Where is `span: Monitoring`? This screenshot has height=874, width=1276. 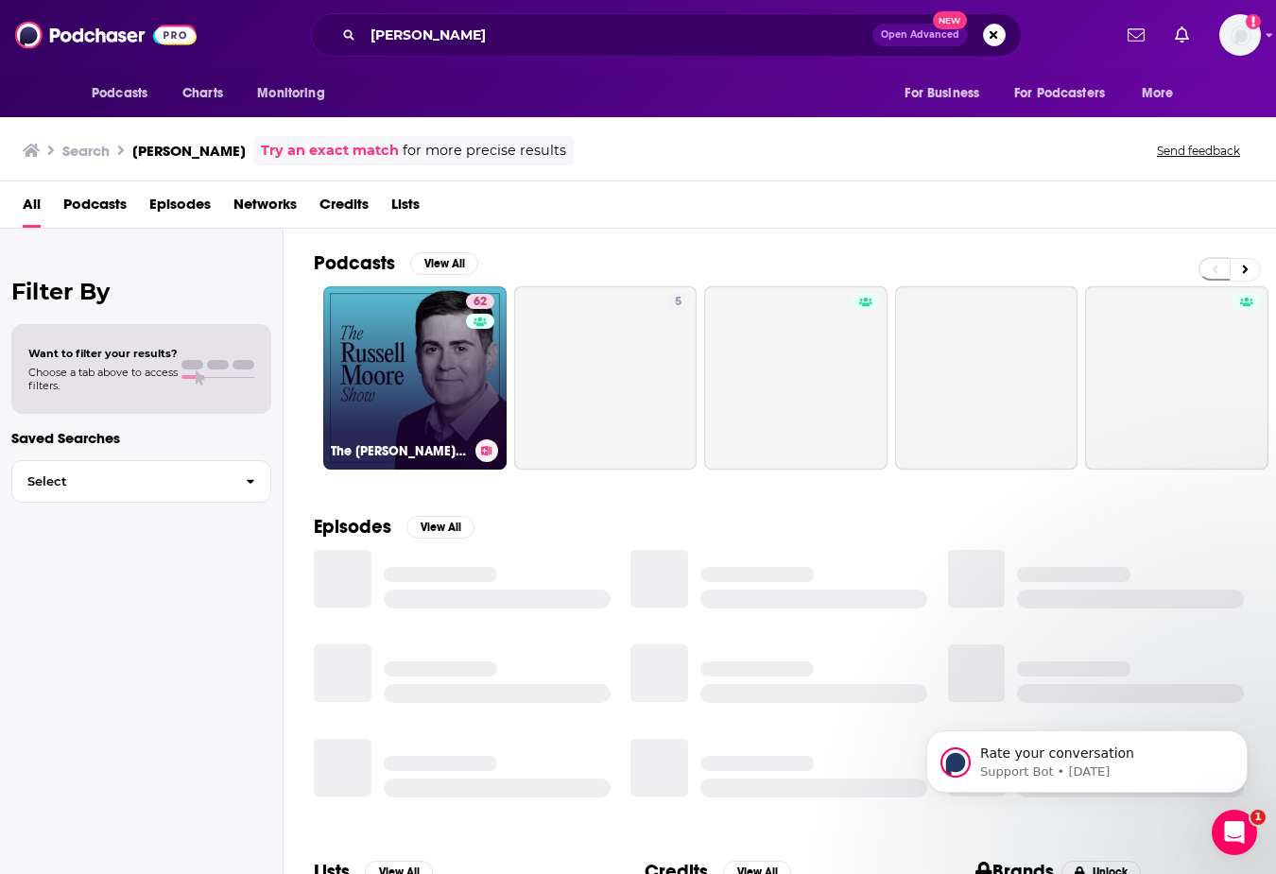
span: Monitoring is located at coordinates (290, 94).